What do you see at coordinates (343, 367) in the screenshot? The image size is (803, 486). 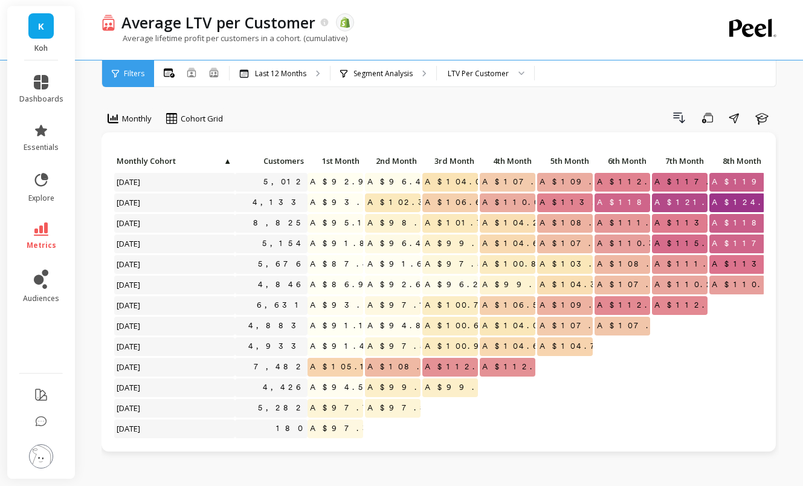 I see `span: A$105.10` at bounding box center [343, 367].